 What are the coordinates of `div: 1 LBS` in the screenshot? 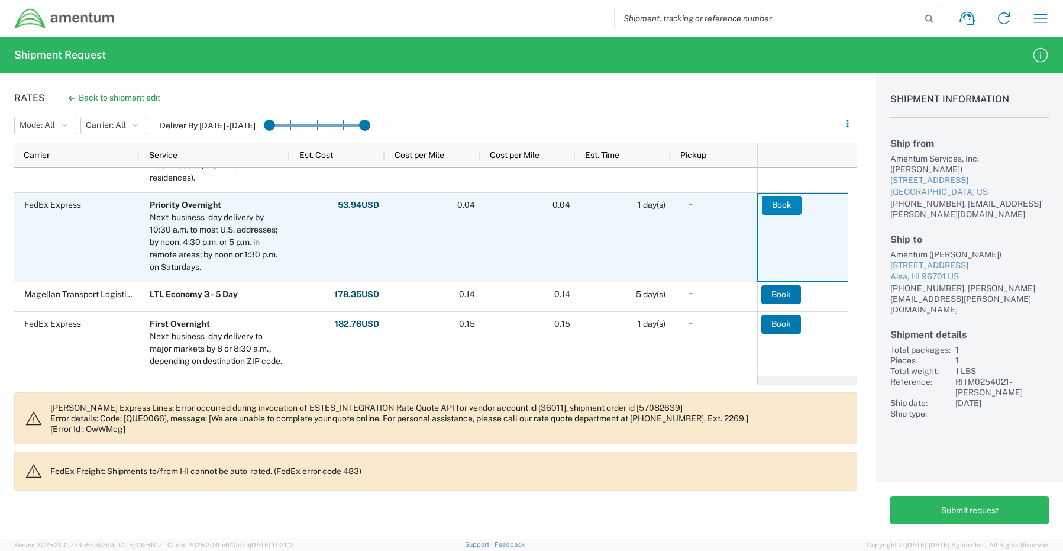 It's located at (1002, 371).